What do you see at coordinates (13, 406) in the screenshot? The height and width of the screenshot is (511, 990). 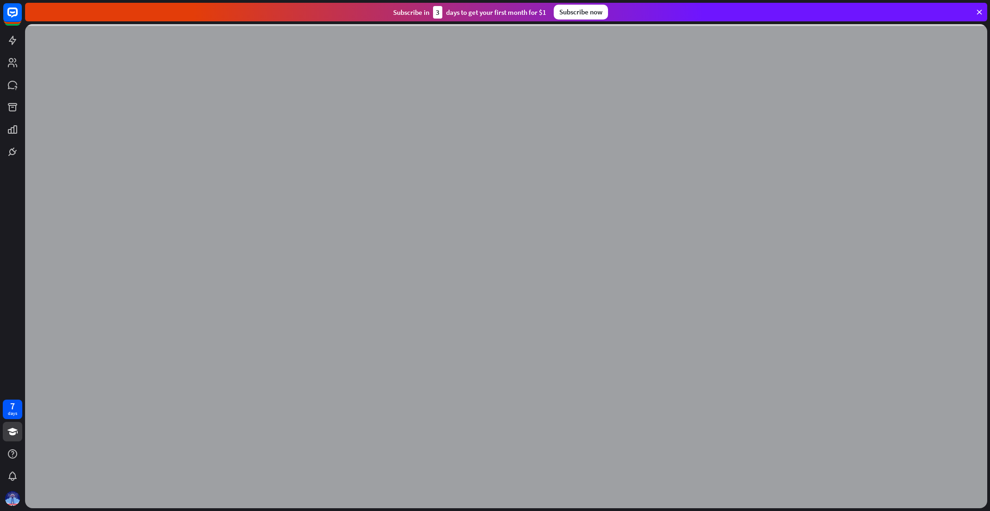 I see `div: 7` at bounding box center [13, 406].